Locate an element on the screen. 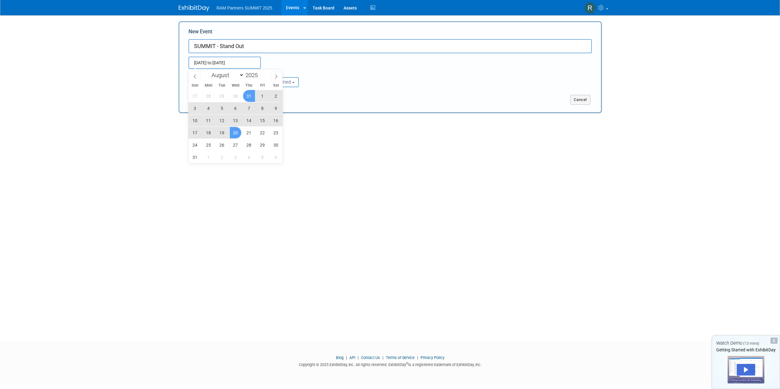  span: Mon is located at coordinates (208, 85).